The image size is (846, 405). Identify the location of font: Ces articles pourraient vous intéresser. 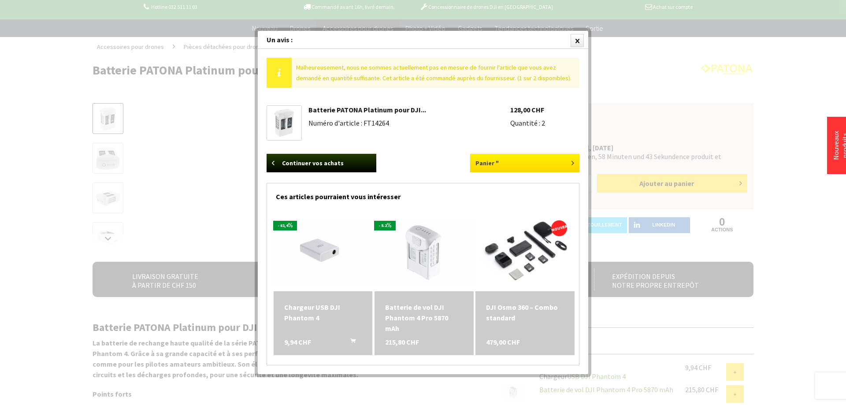
(338, 197).